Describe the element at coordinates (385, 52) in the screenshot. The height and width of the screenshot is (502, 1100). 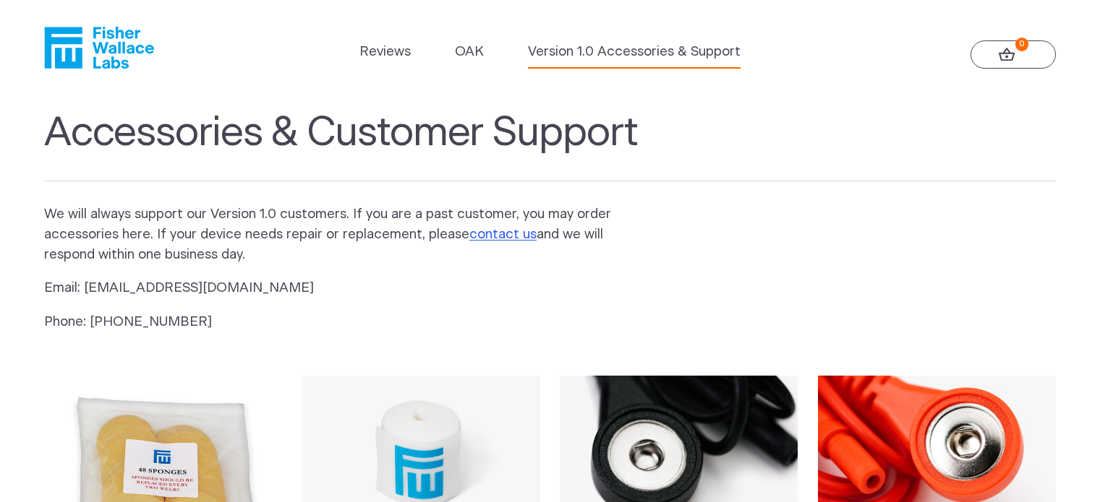
I see `a: Reviews` at that location.